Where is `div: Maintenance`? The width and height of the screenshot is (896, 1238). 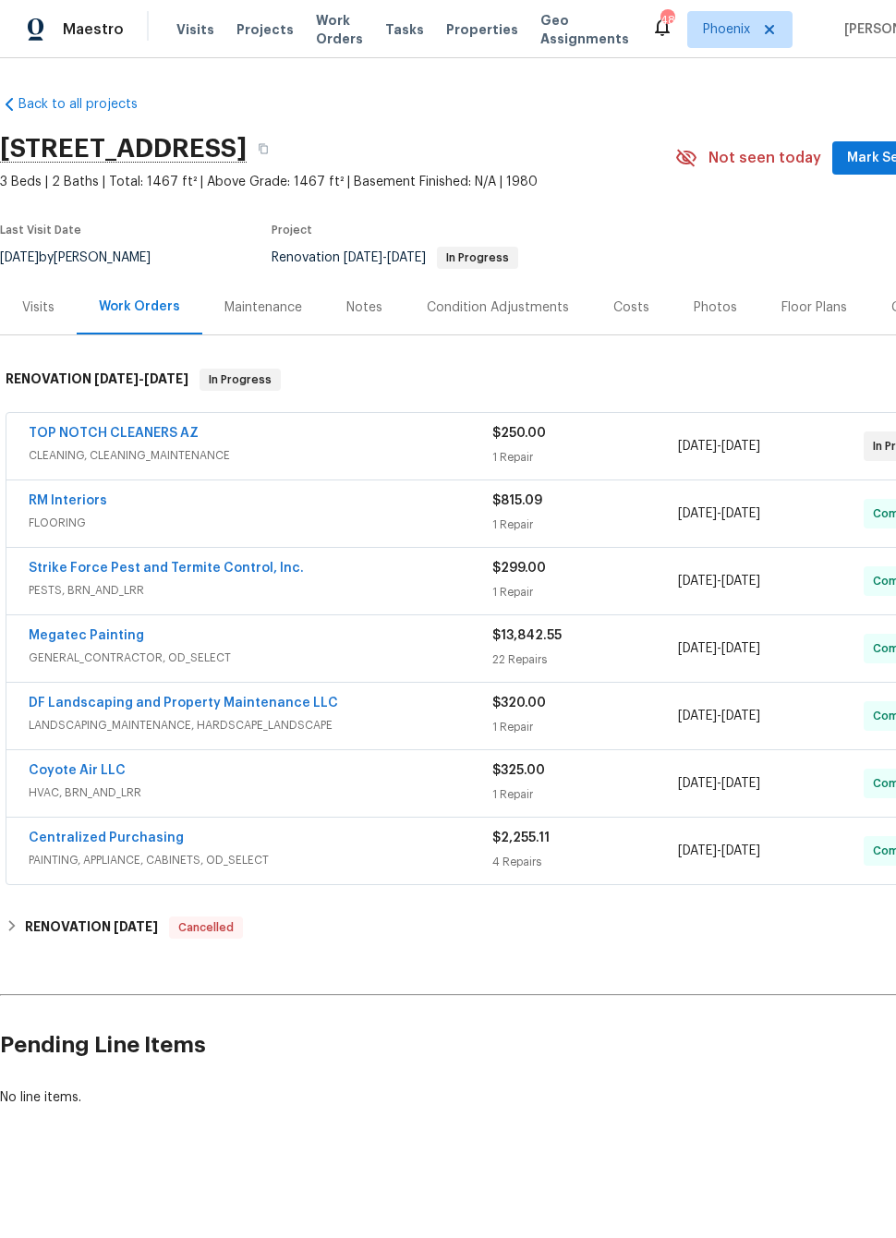
div: Maintenance is located at coordinates (263, 308).